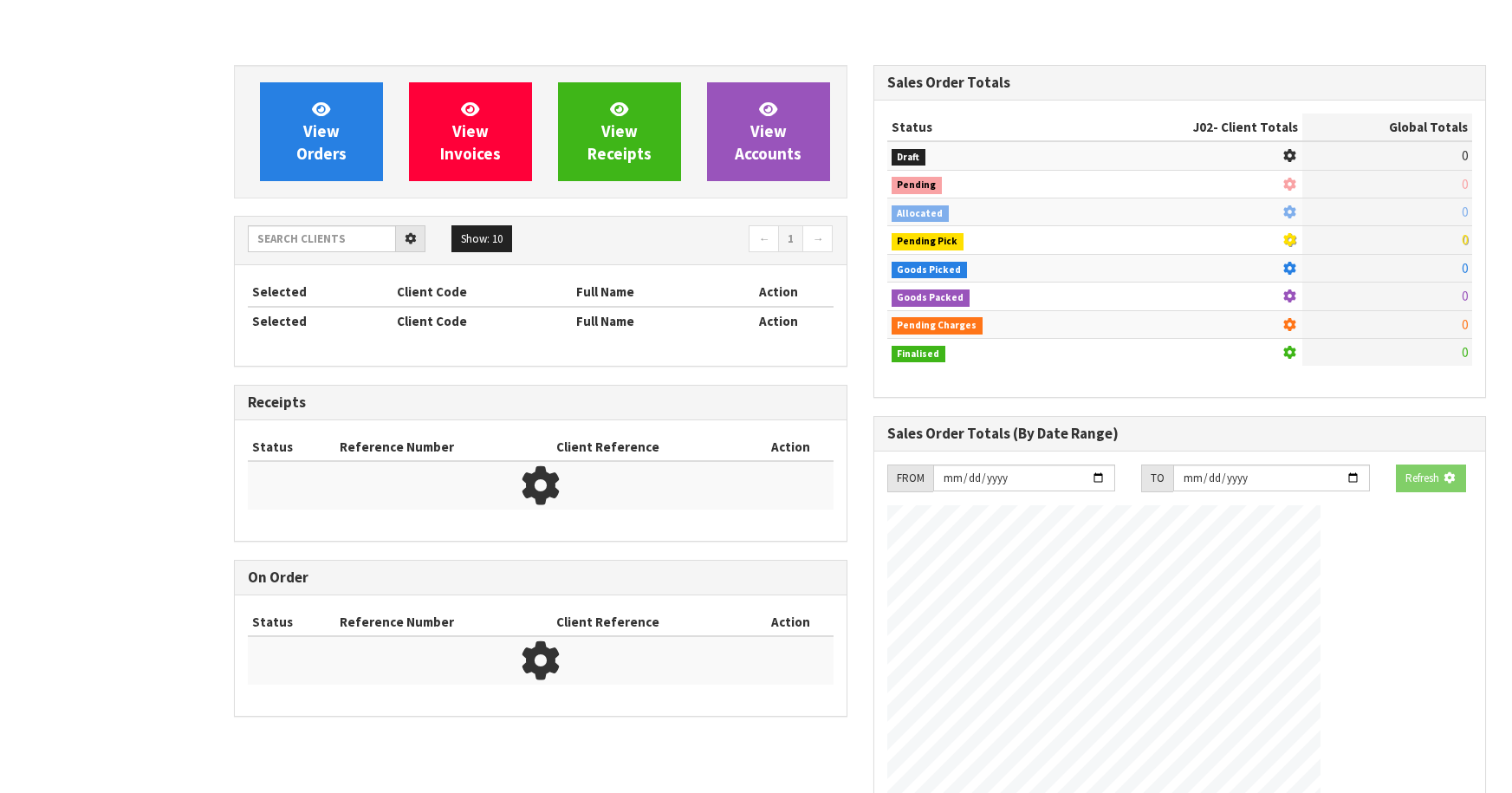 The height and width of the screenshot is (793, 1512). What do you see at coordinates (916, 186) in the screenshot?
I see `span: Pending` at bounding box center [916, 186].